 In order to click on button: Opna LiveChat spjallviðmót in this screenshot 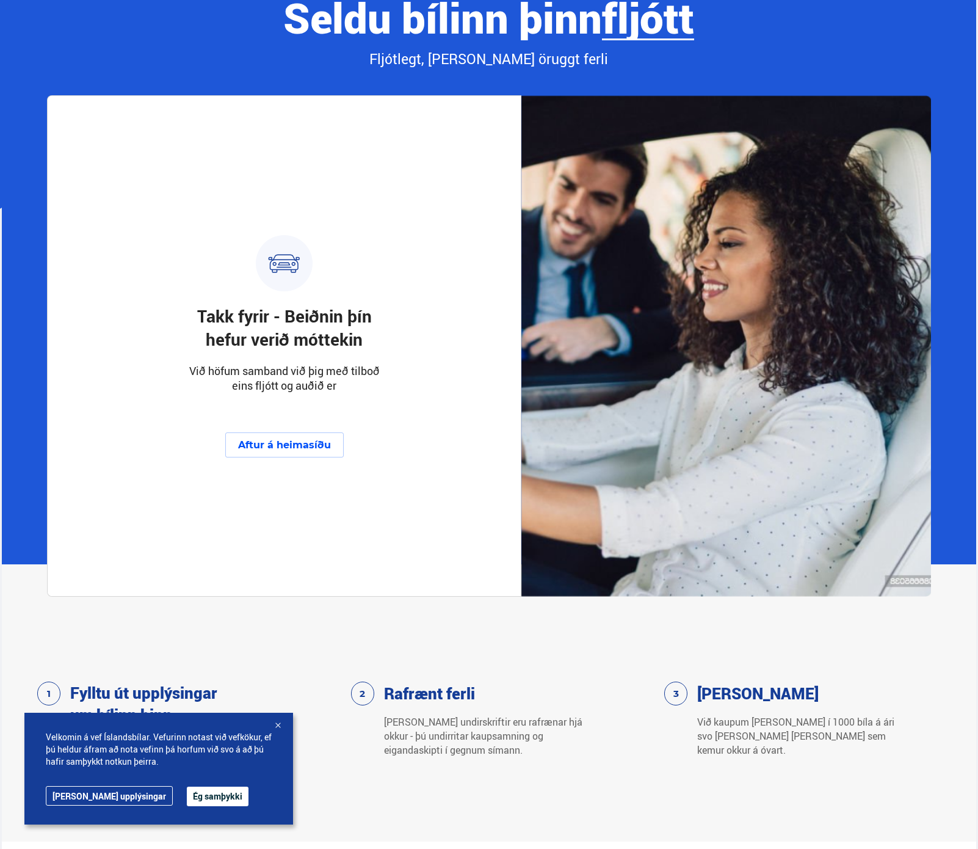, I will do `click(28, 23)`.